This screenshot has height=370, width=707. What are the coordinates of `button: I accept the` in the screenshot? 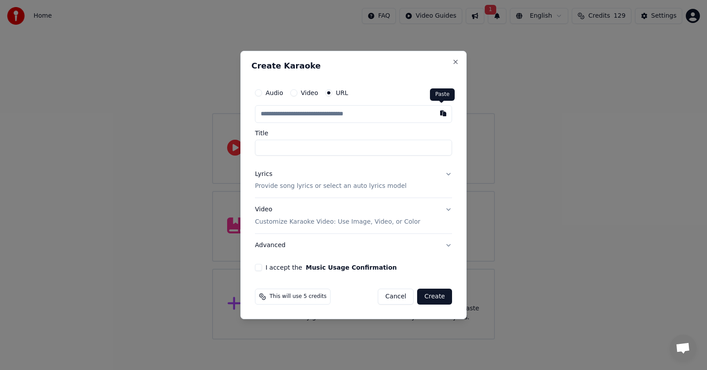 It's located at (352, 268).